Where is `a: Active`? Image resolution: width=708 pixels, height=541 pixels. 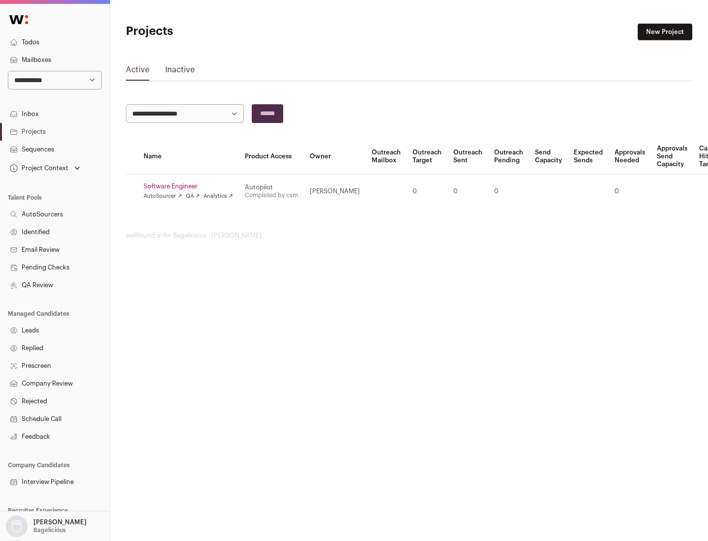
a: Active is located at coordinates (138, 72).